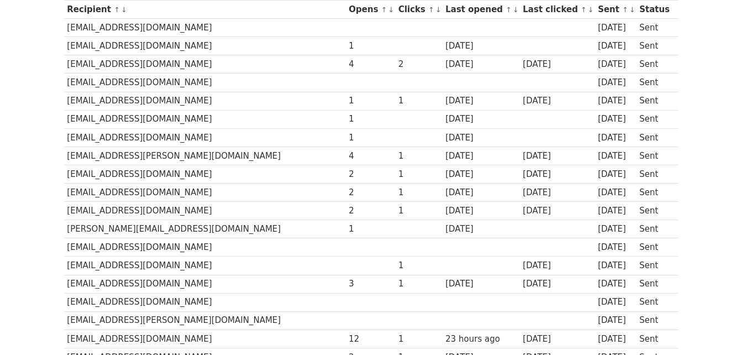  What do you see at coordinates (654, 9) in the screenshot?
I see `th: Status` at bounding box center [654, 9].